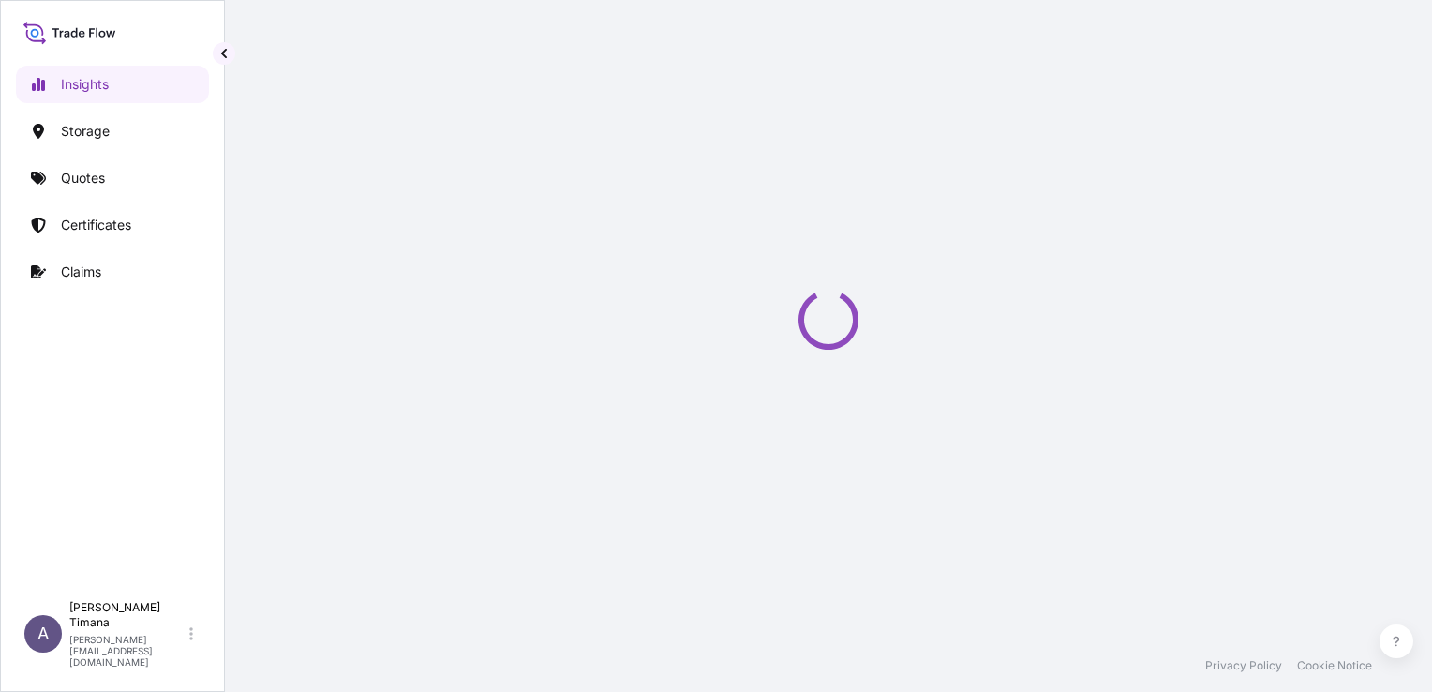 The height and width of the screenshot is (692, 1432). I want to click on p: Claims, so click(81, 272).